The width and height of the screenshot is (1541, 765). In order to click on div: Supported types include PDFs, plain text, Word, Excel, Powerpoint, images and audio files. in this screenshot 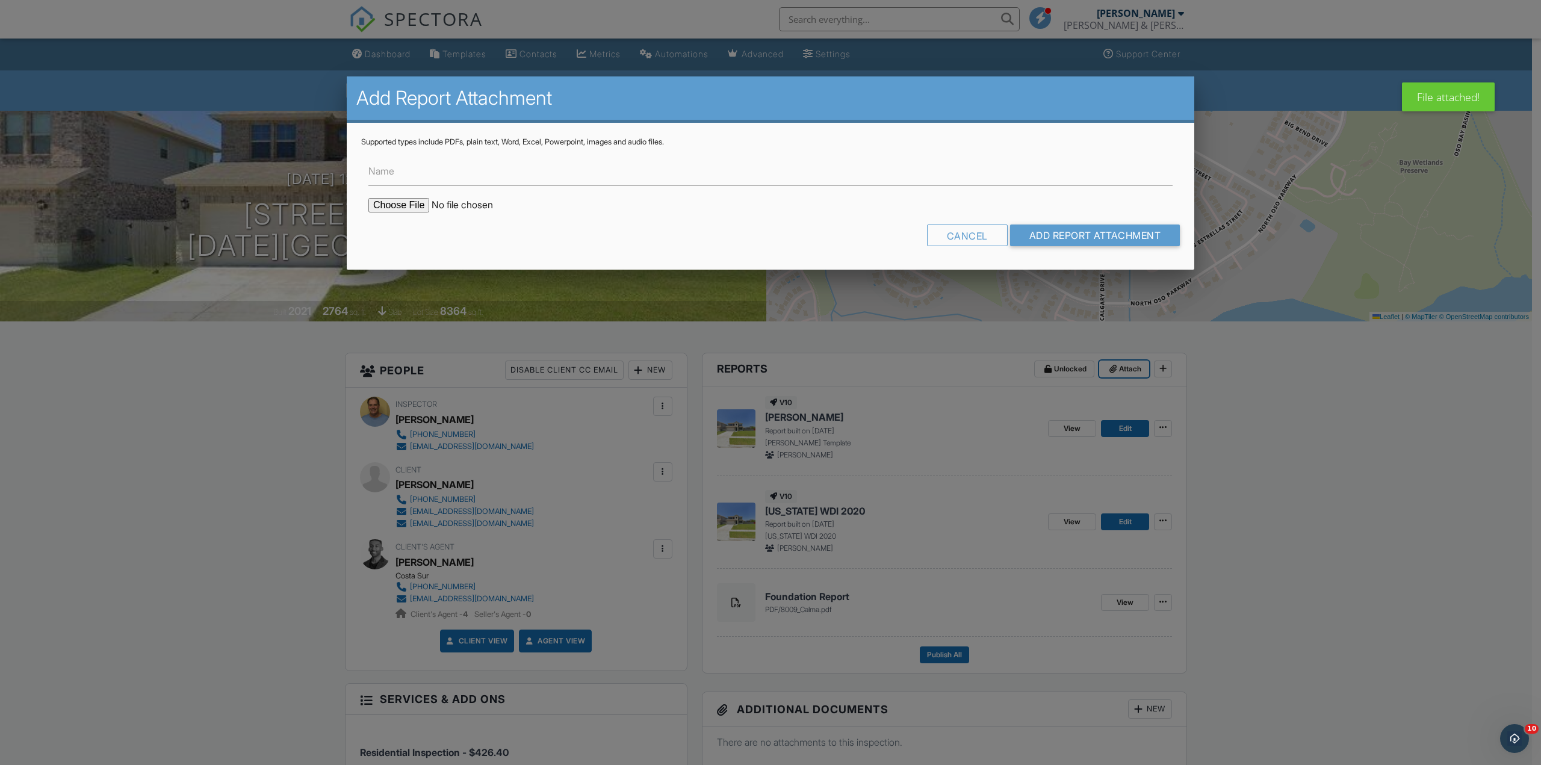, I will do `click(770, 142)`.